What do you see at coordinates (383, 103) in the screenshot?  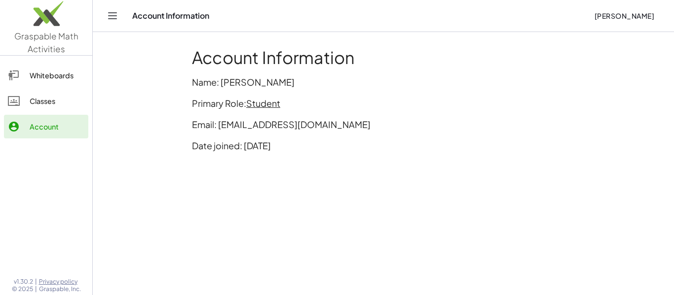 I see `p: Primary Role:` at bounding box center [383, 103].